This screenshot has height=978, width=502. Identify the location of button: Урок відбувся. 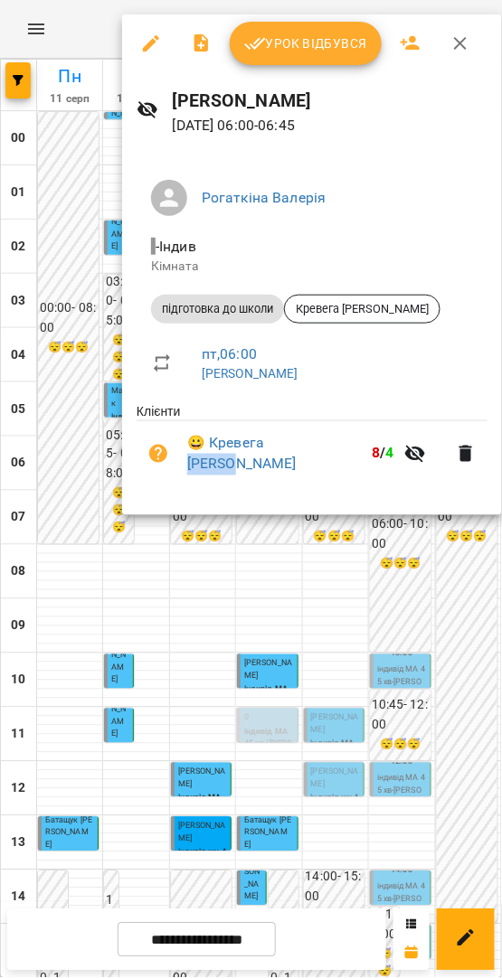
(306, 43).